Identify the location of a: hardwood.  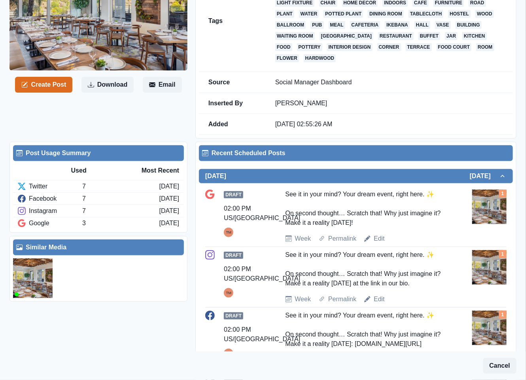
(320, 58).